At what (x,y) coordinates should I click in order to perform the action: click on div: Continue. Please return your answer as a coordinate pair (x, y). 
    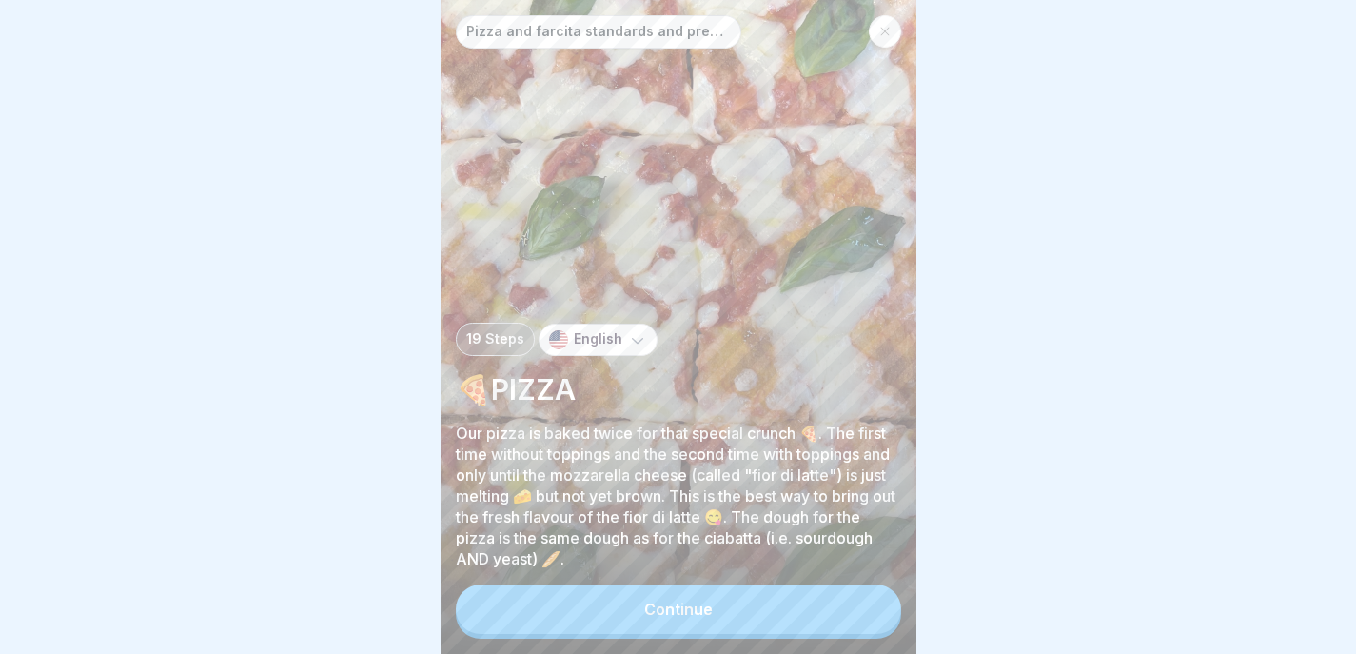
    Looking at the image, I should click on (679, 609).